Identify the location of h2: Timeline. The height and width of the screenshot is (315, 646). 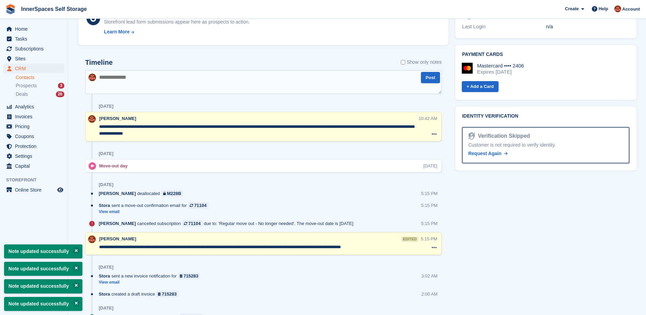
(99, 62).